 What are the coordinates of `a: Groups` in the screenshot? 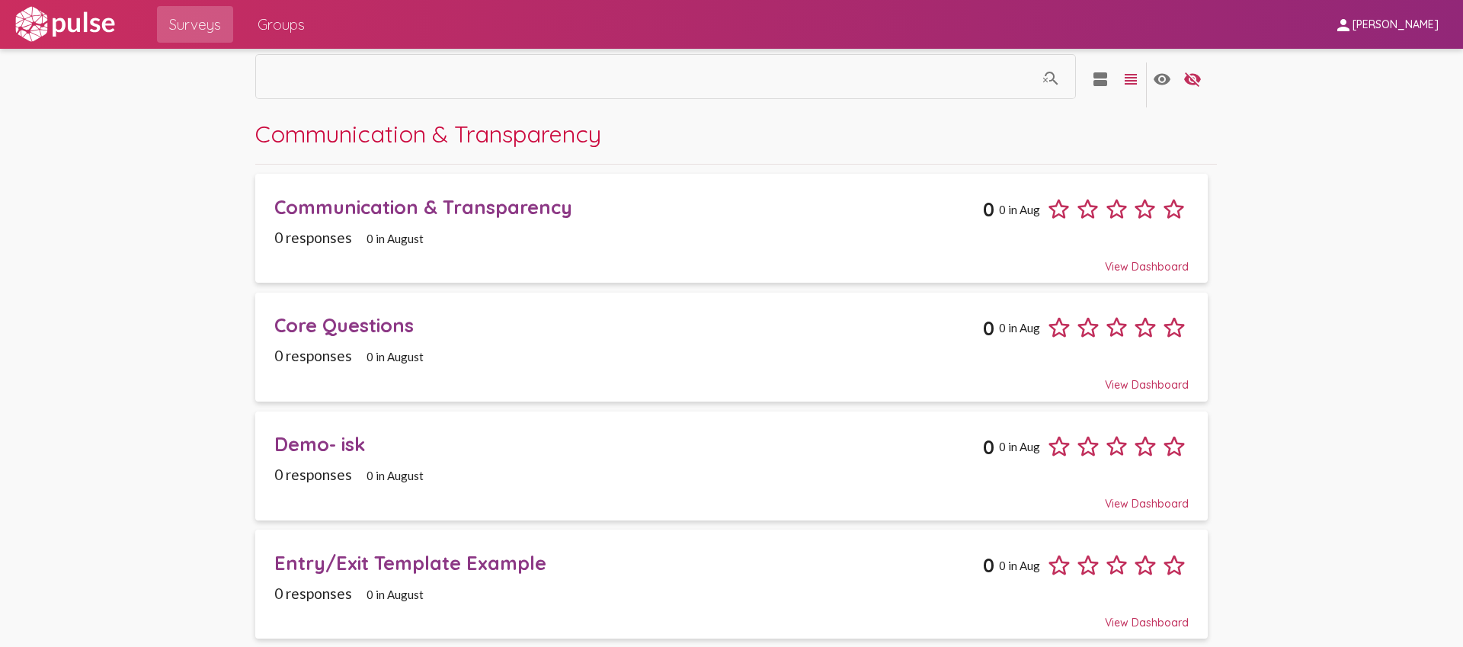 It's located at (281, 24).